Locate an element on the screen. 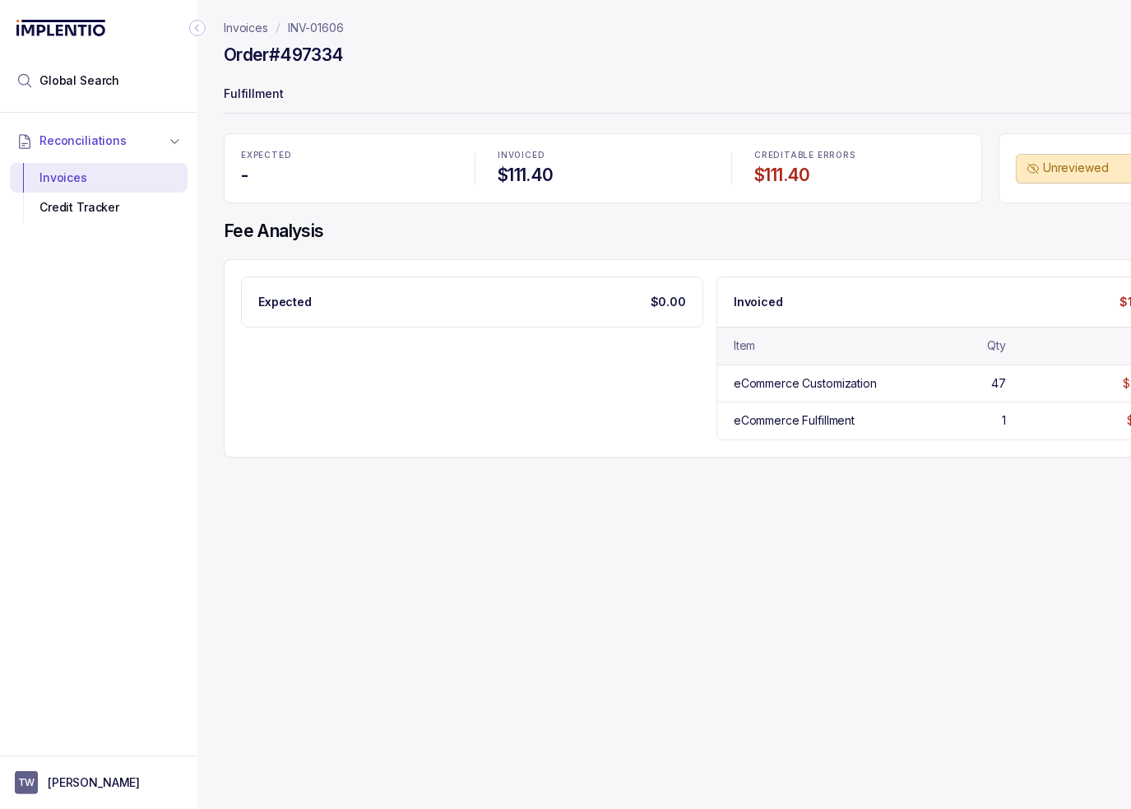 The width and height of the screenshot is (1131, 809). div: eCommerce Fulfillment is located at coordinates (794, 420).